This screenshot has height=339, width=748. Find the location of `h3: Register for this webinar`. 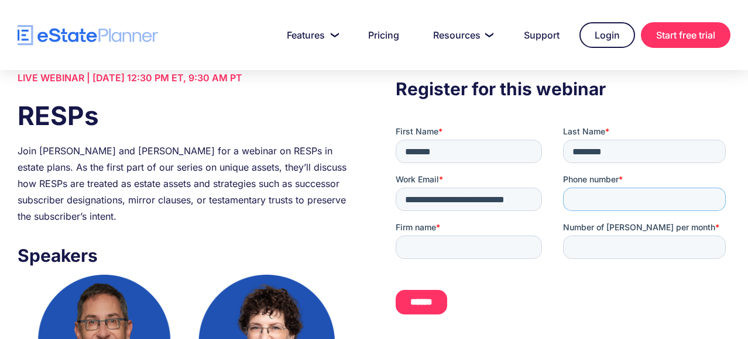

h3: Register for this webinar is located at coordinates (563, 89).